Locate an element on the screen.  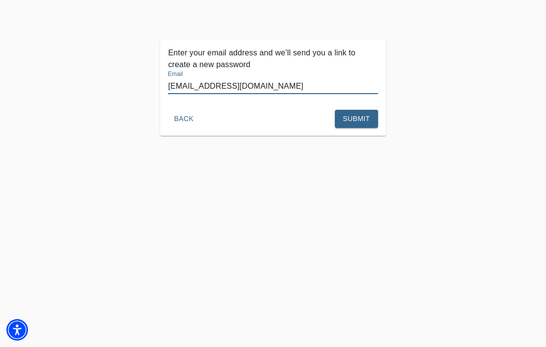
p: Enter your email address and we’ll send you a link to create a new password is located at coordinates (272, 59).